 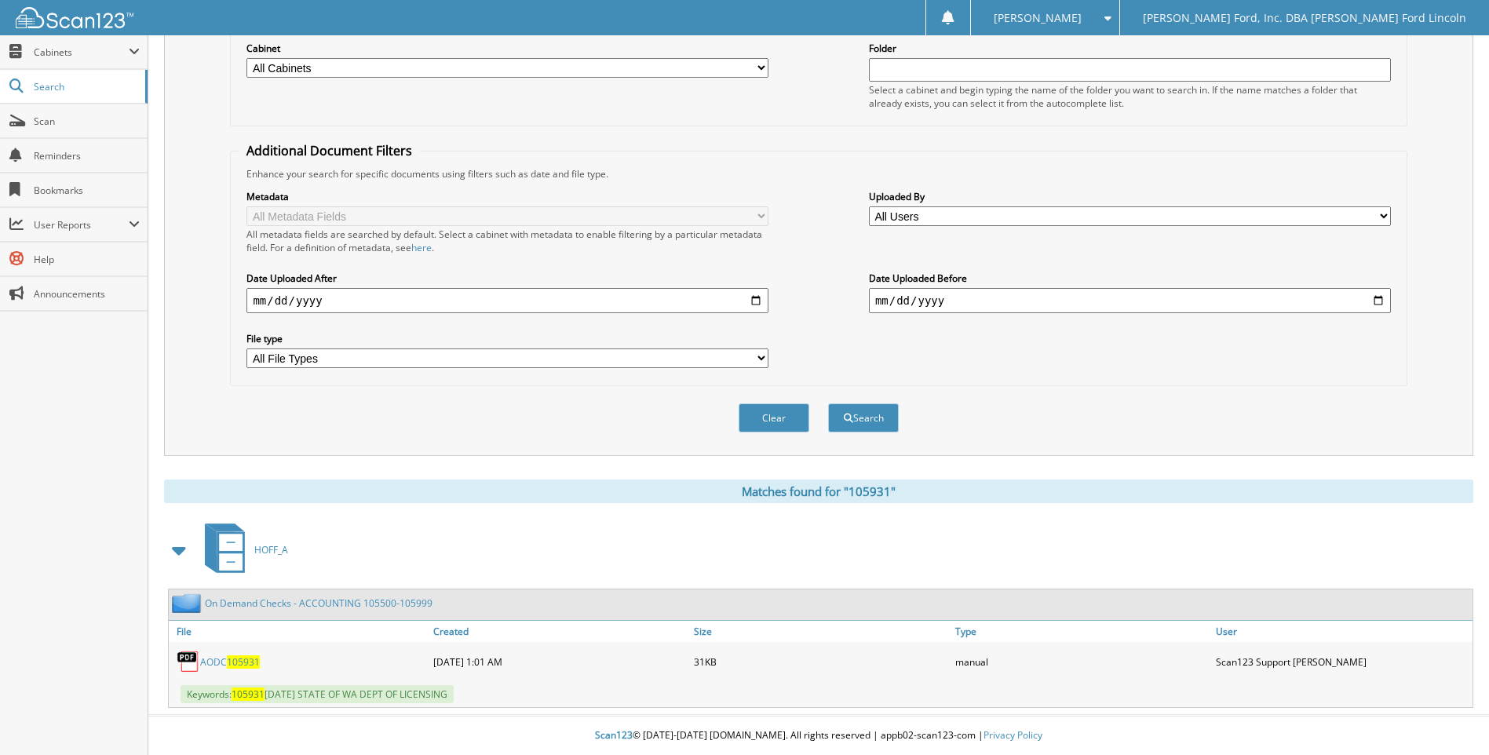 What do you see at coordinates (188, 662) in the screenshot?
I see `img: PDF.png` at bounding box center [188, 662].